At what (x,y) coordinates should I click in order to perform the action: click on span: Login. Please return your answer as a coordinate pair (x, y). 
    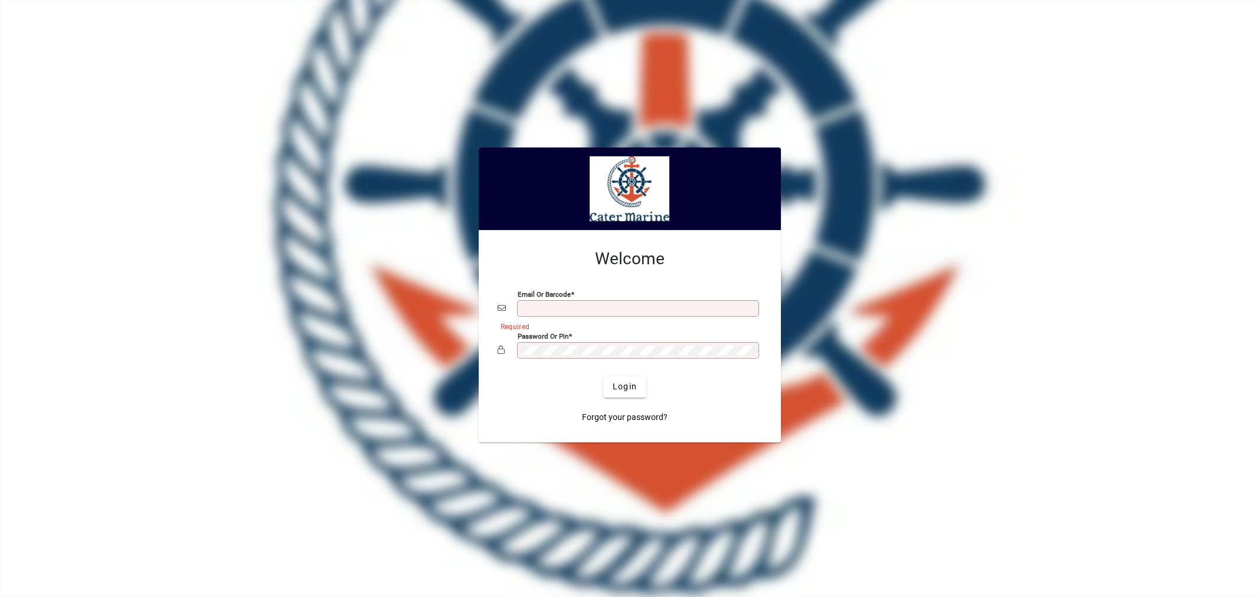
    Looking at the image, I should click on (624, 387).